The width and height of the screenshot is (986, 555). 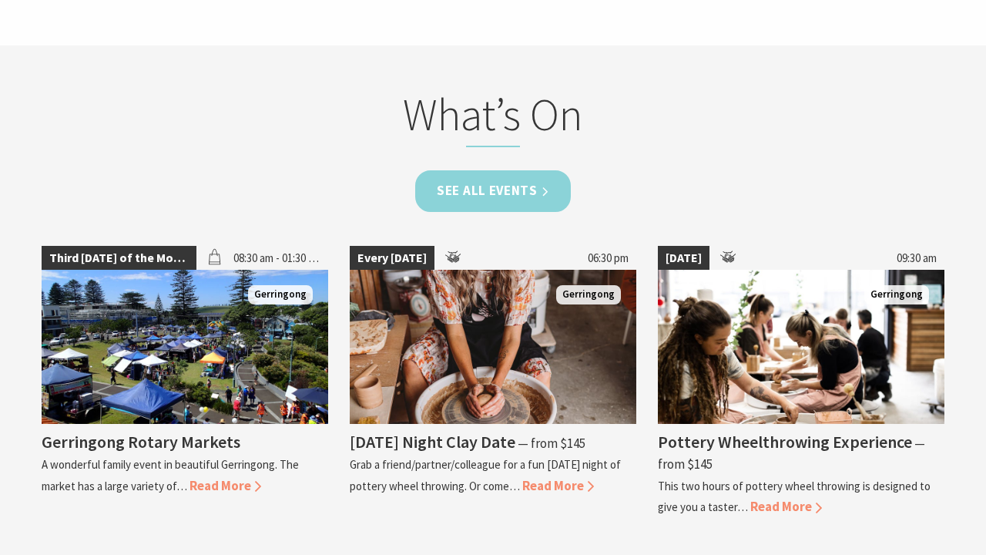 What do you see at coordinates (141, 441) in the screenshot?
I see `h4: Gerringong Rotary Markets` at bounding box center [141, 441].